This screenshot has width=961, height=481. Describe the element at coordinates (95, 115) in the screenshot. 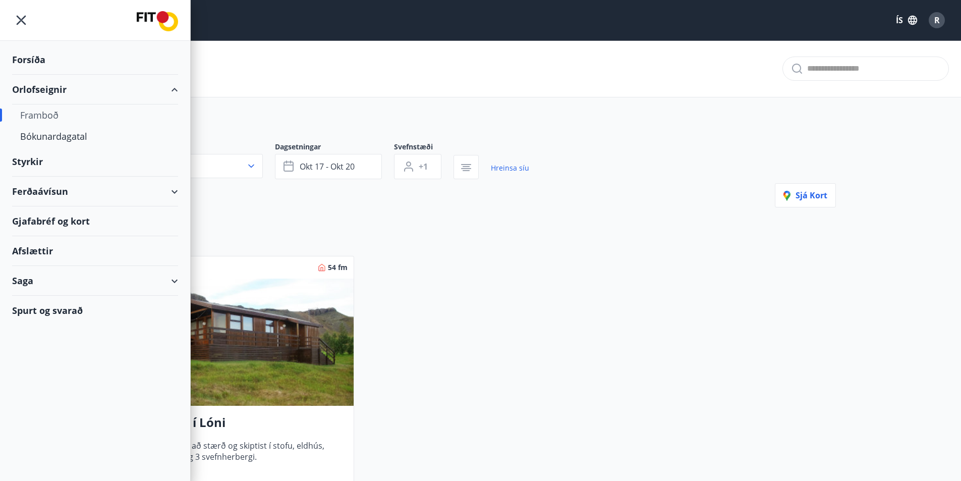

I see `div: Framboð` at that location.